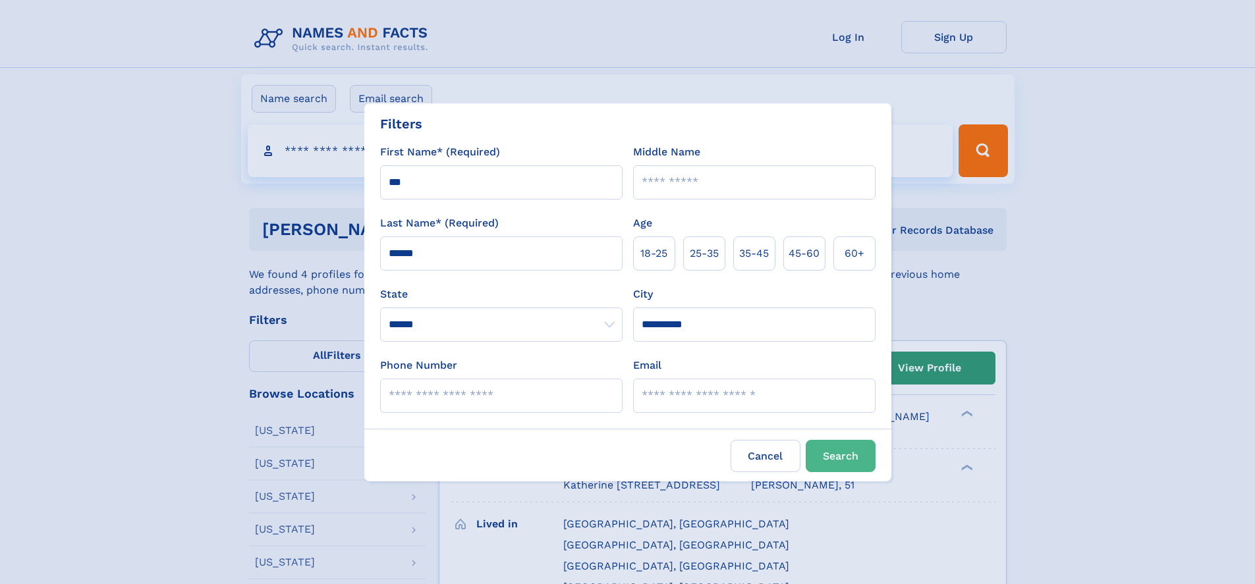 Image resolution: width=1255 pixels, height=584 pixels. I want to click on label: City, so click(643, 294).